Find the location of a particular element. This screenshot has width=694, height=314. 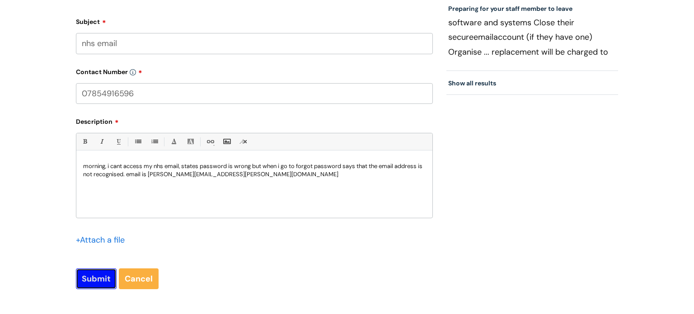

a: Bold (Ctrl-B) is located at coordinates (85, 142).